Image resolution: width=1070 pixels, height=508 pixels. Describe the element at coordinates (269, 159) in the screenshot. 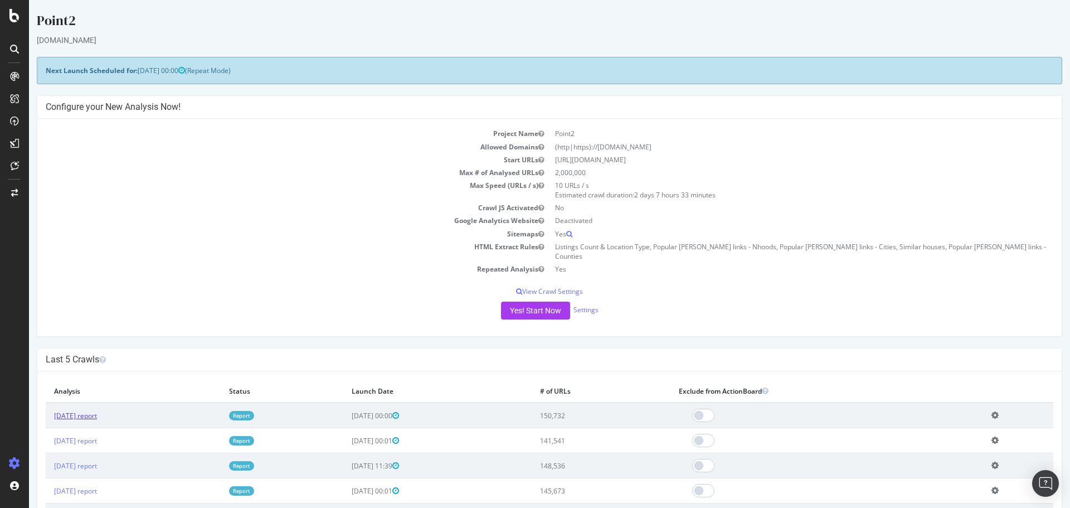

I see `td: Start URLs` at that location.